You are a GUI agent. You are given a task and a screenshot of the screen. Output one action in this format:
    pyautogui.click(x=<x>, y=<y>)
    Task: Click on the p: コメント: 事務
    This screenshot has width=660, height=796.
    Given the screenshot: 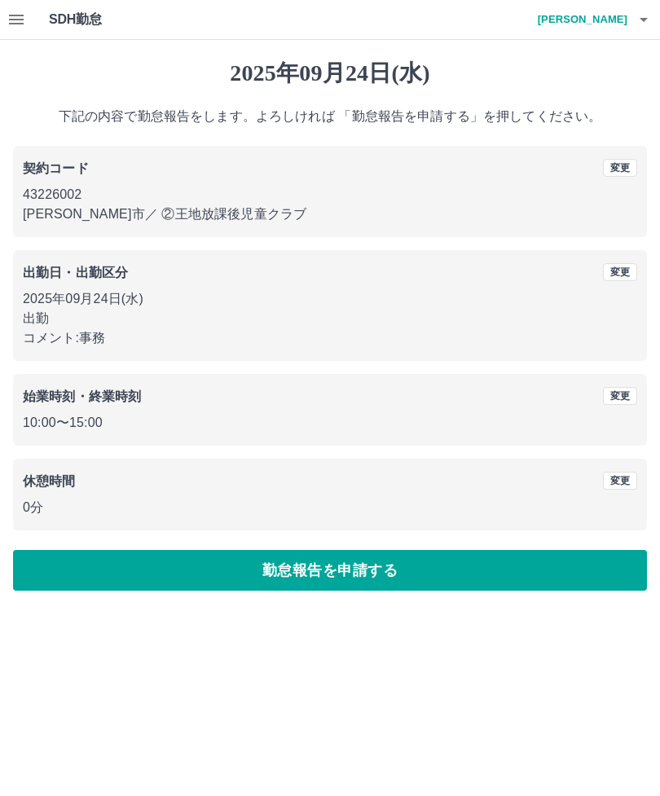 What is the action you would take?
    pyautogui.click(x=330, y=338)
    